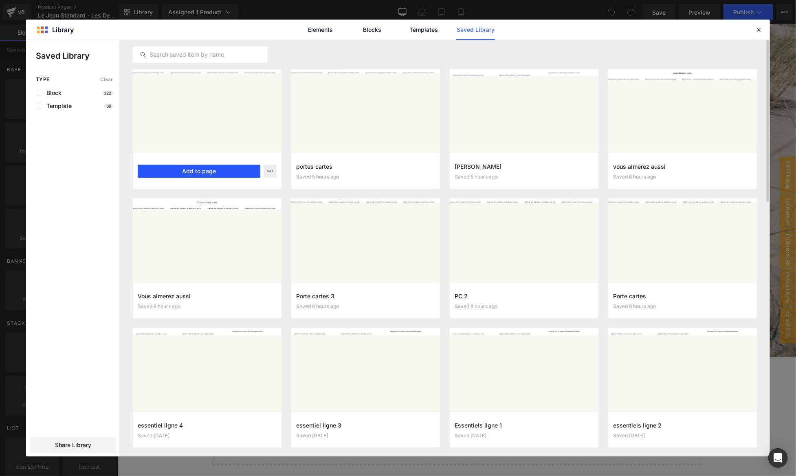  I want to click on div: Saved 6 hours ago, so click(683, 177).